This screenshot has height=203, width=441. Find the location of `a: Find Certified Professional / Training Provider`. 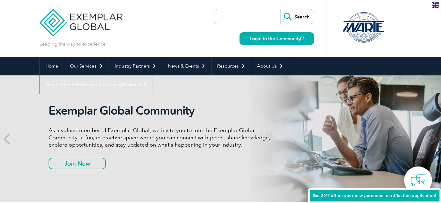

a: Find Certified Professional / Training Provider is located at coordinates (96, 85).